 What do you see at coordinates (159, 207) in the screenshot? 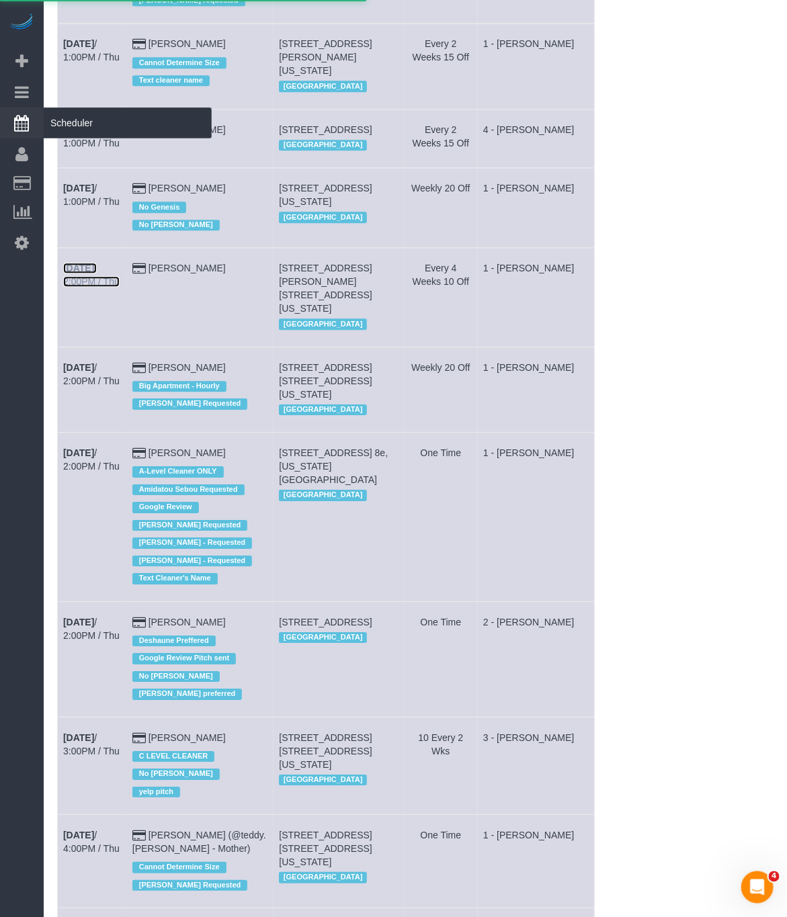
I see `span: No Genesis` at bounding box center [159, 207].